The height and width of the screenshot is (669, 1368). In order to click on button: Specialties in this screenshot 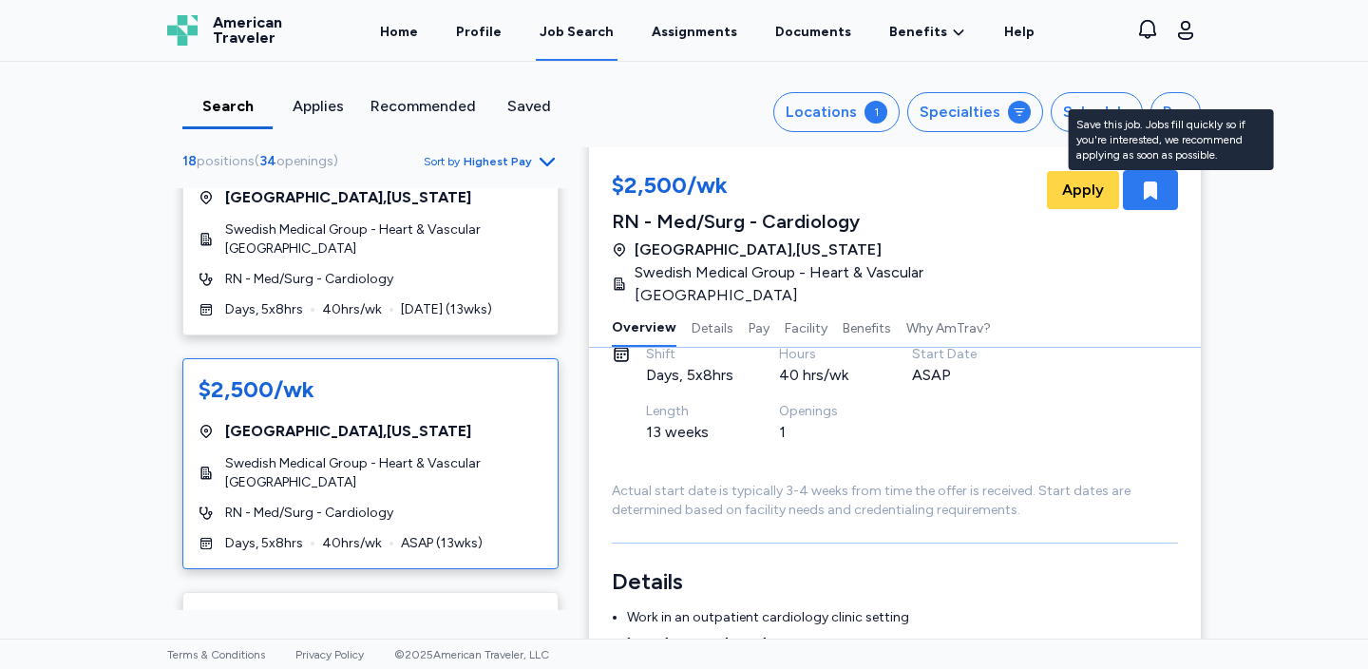, I will do `click(975, 112)`.